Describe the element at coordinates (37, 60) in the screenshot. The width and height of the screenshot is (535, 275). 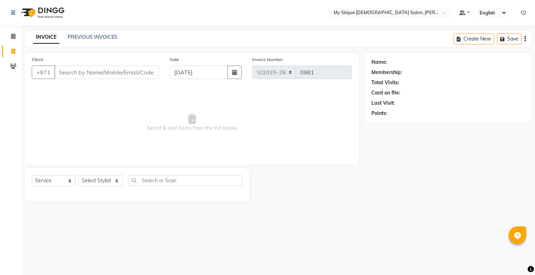
I see `label: Client` at that location.